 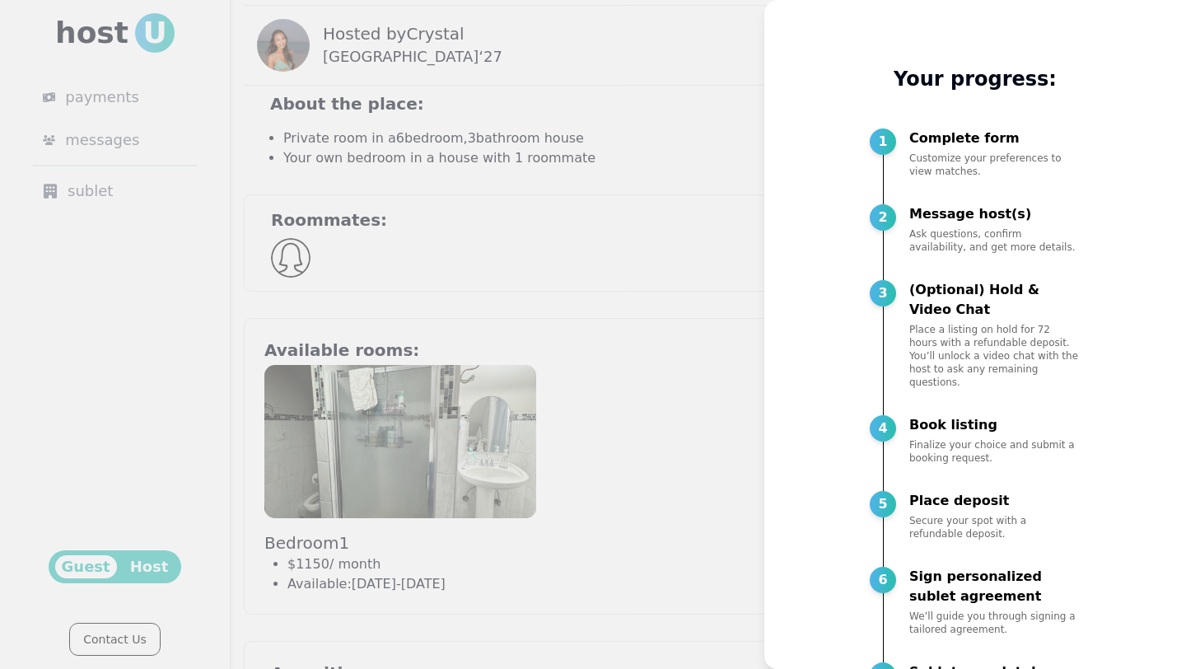 What do you see at coordinates (995, 300) in the screenshot?
I see `p: (Optional) Hold & Video Chat` at bounding box center [995, 300].